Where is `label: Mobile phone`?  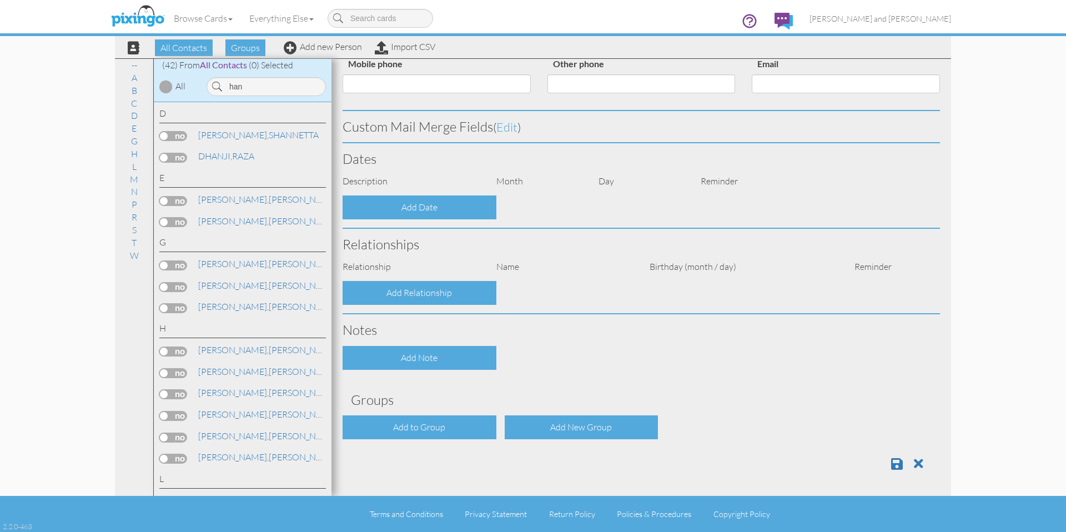
label: Mobile phone is located at coordinates (375, 64).